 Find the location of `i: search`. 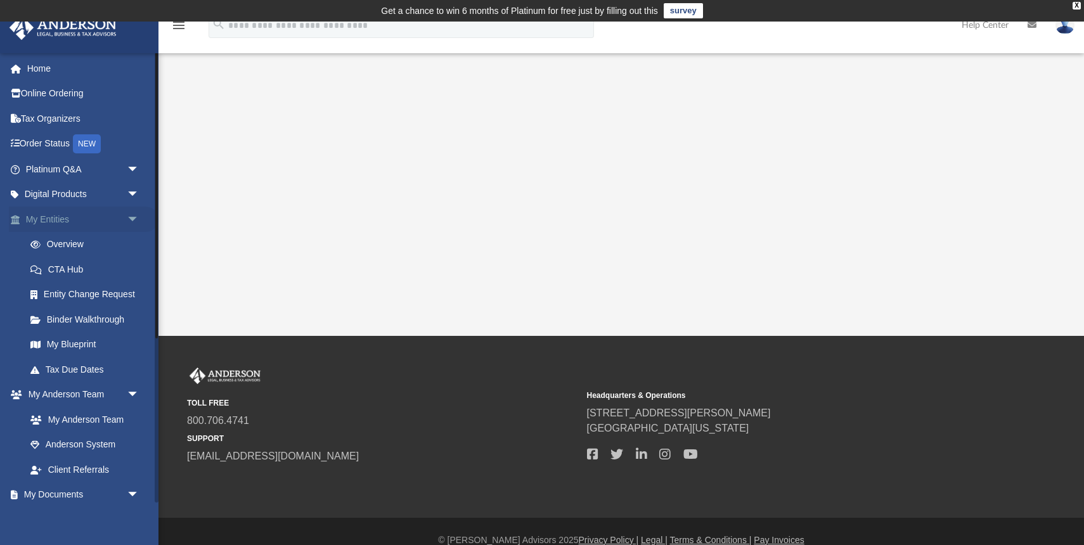

i: search is located at coordinates (219, 24).